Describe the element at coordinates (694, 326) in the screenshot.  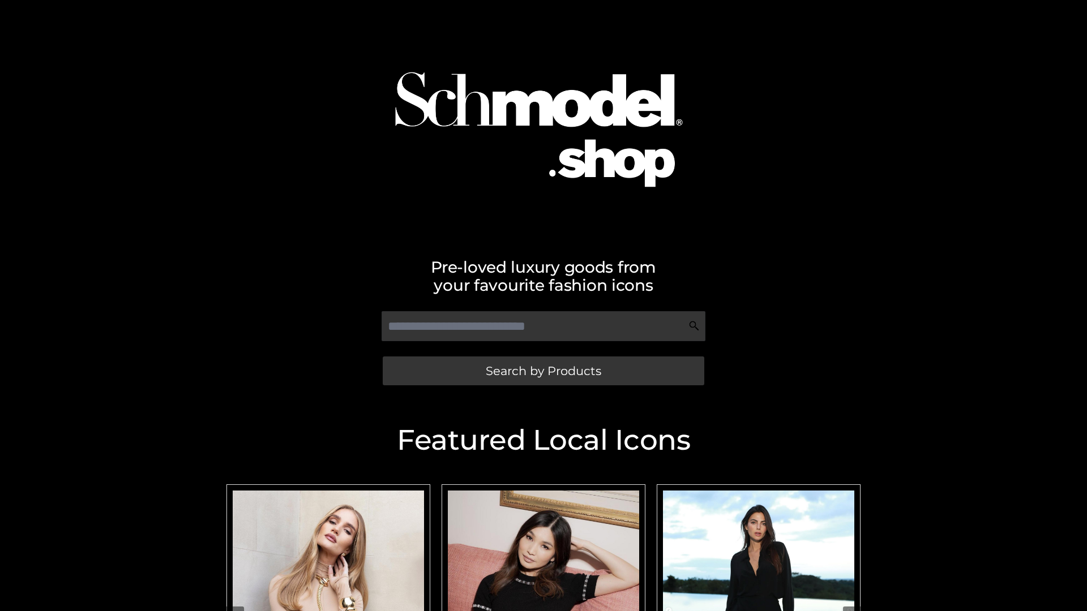
I see `img: Search Icon` at that location.